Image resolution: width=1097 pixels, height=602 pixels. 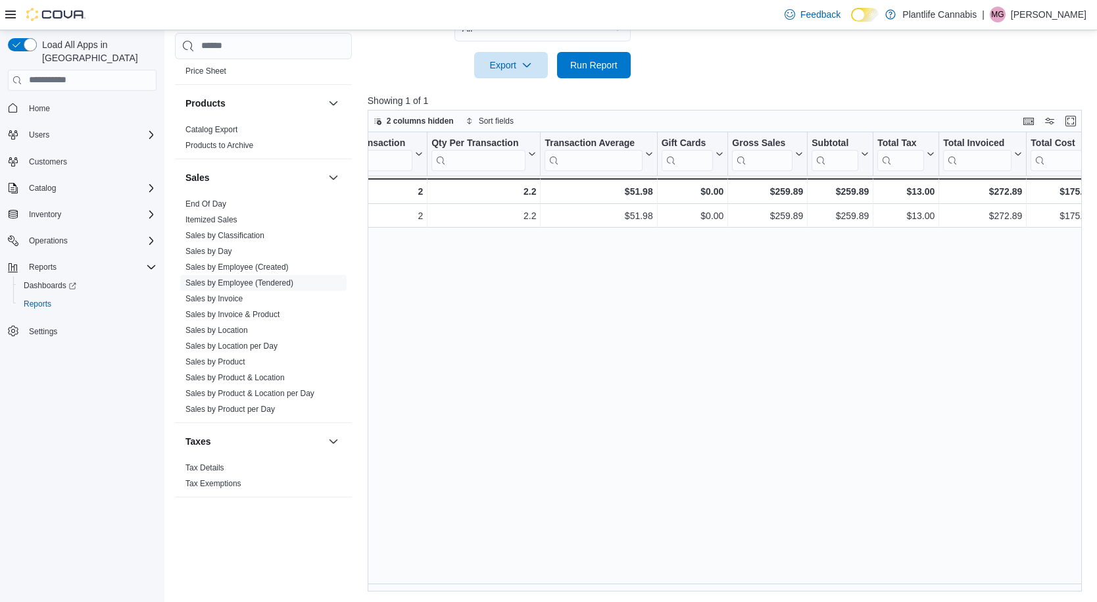 What do you see at coordinates (211, 220) in the screenshot?
I see `span: Itemized Sales` at bounding box center [211, 220].